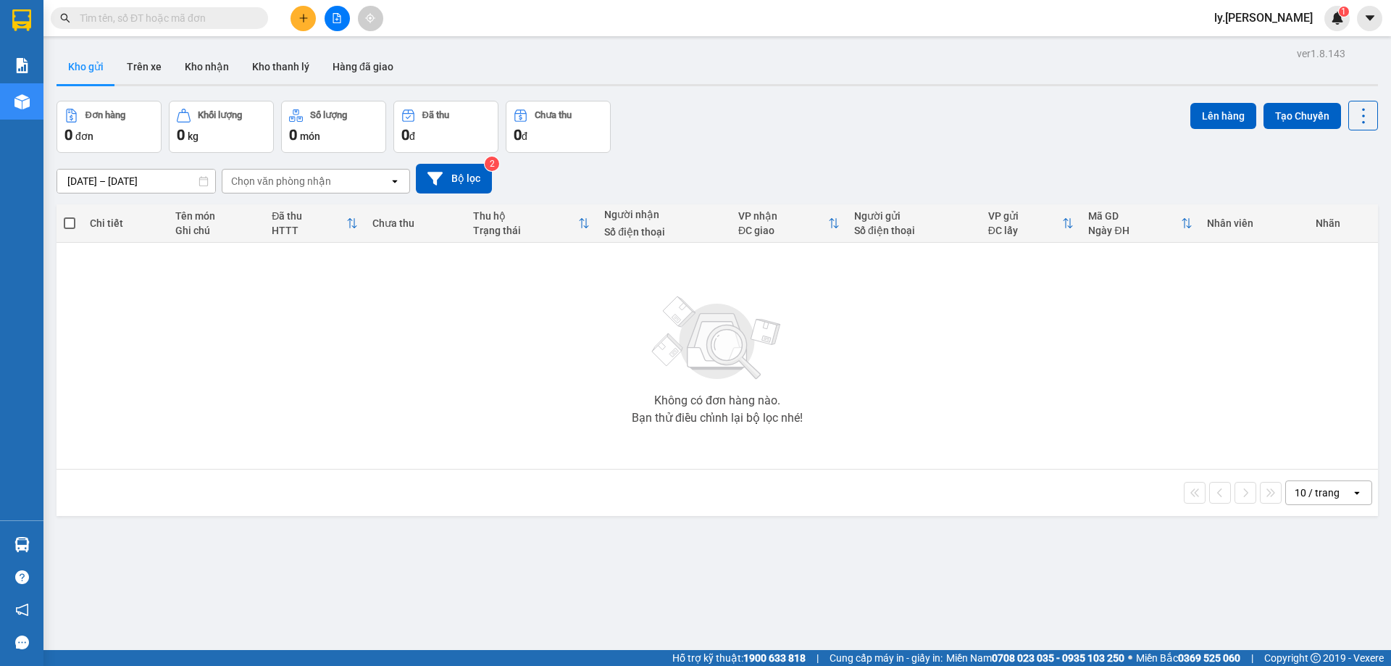  Describe the element at coordinates (717, 418) in the screenshot. I see `div: Bạn thử điều chỉnh lại bộ lọc nhé!` at that location.